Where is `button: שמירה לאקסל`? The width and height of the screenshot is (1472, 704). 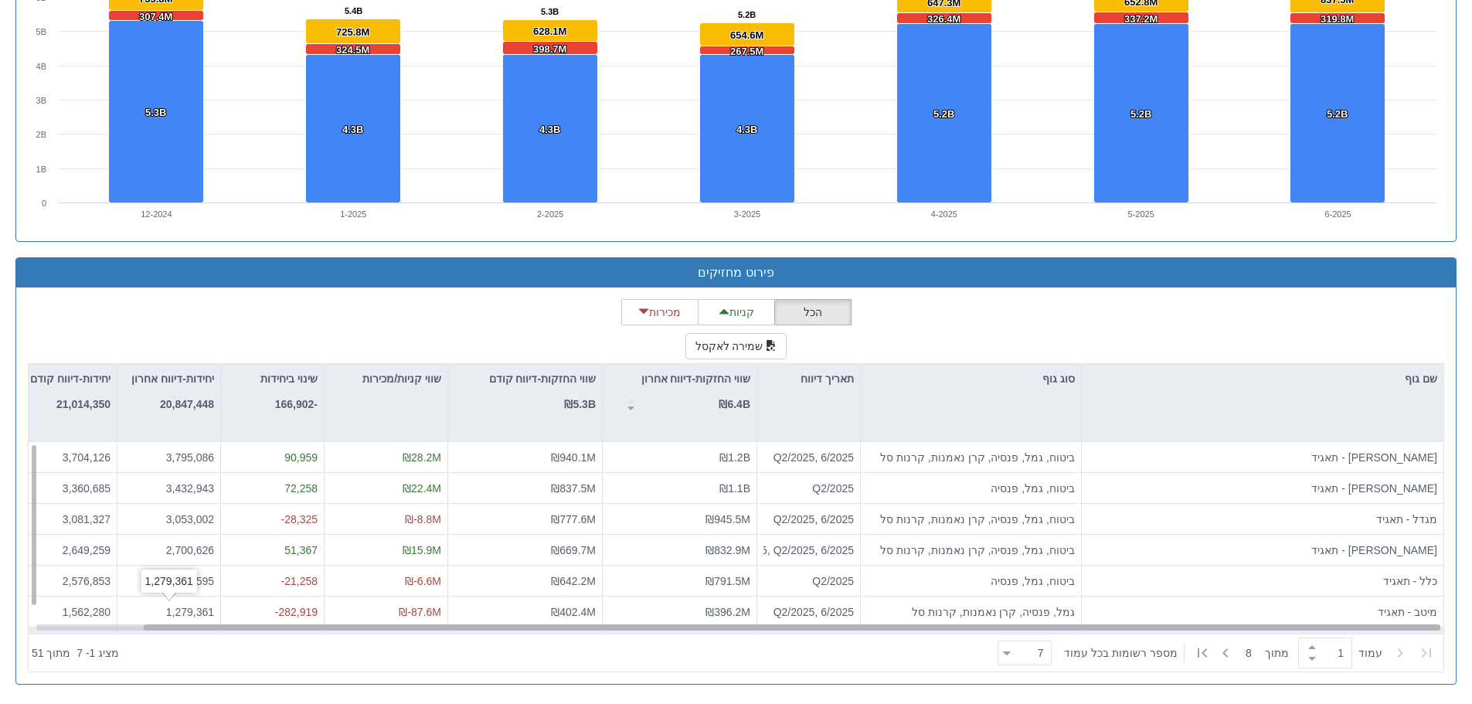 button: שמירה לאקסל is located at coordinates (737, 346).